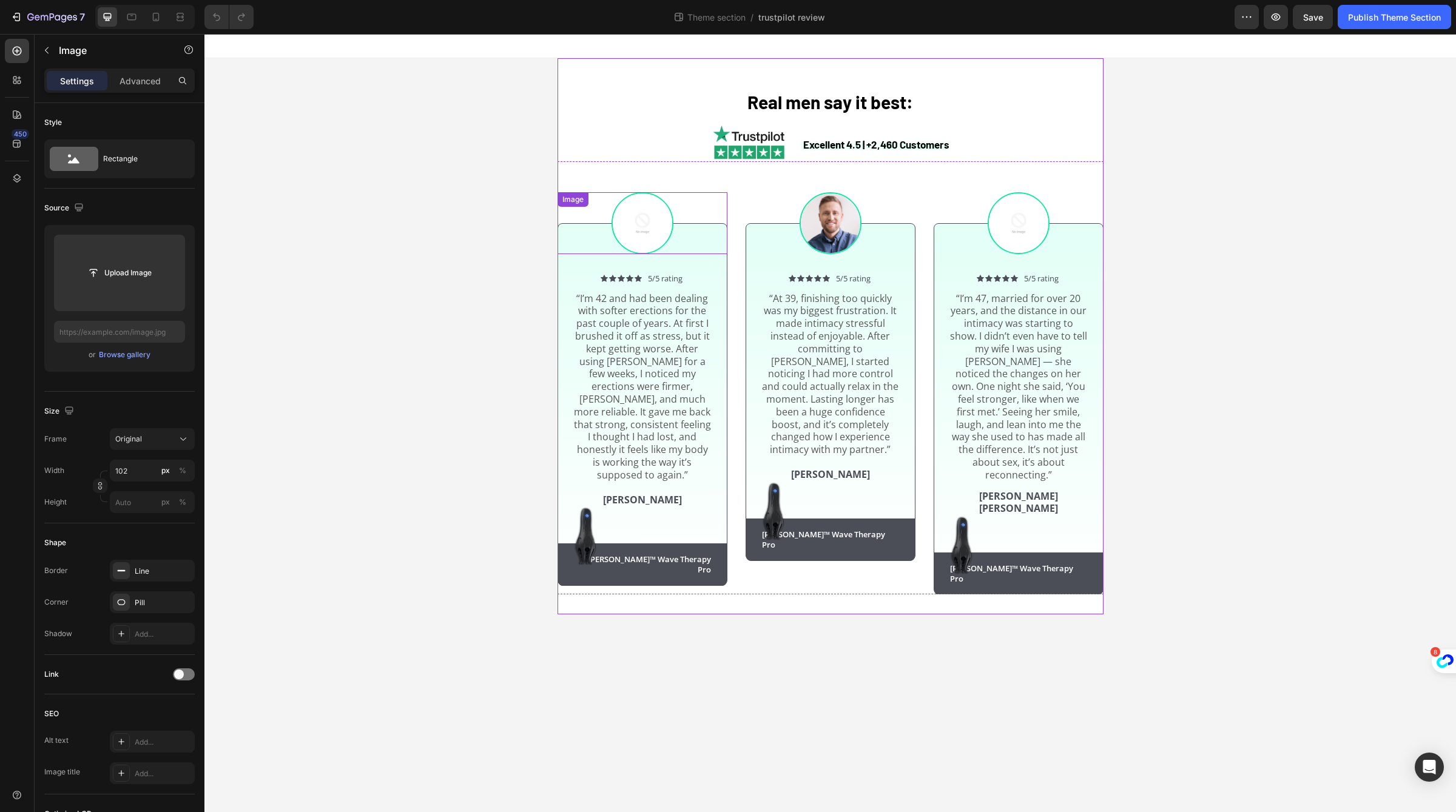 Image resolution: width=1456 pixels, height=812 pixels. What do you see at coordinates (65, 208) in the screenshot?
I see `div: Source` at bounding box center [65, 208].